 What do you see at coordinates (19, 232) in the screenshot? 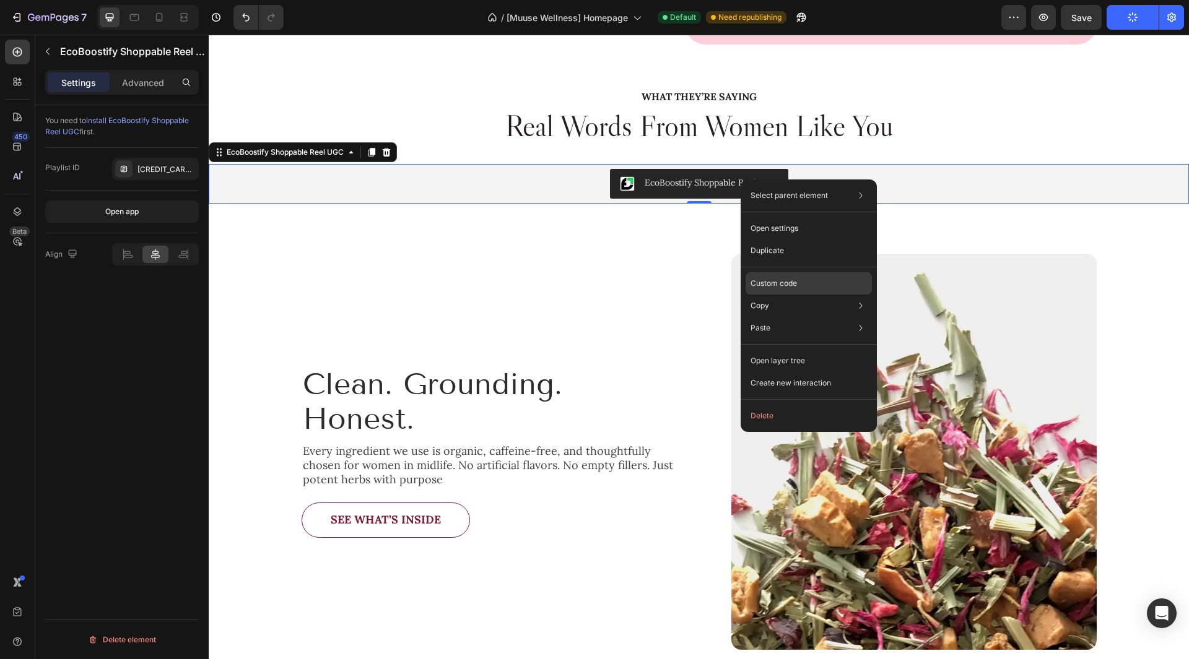
I see `div: Beta` at bounding box center [19, 232].